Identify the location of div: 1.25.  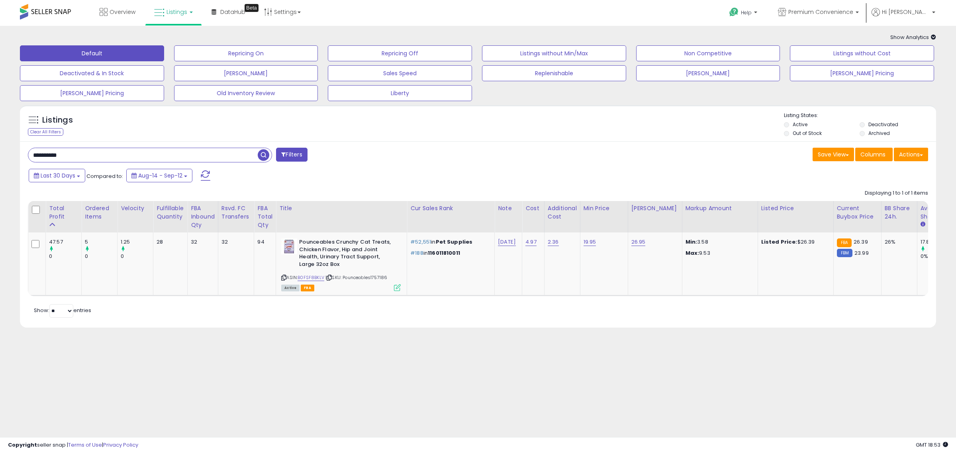
(137, 242).